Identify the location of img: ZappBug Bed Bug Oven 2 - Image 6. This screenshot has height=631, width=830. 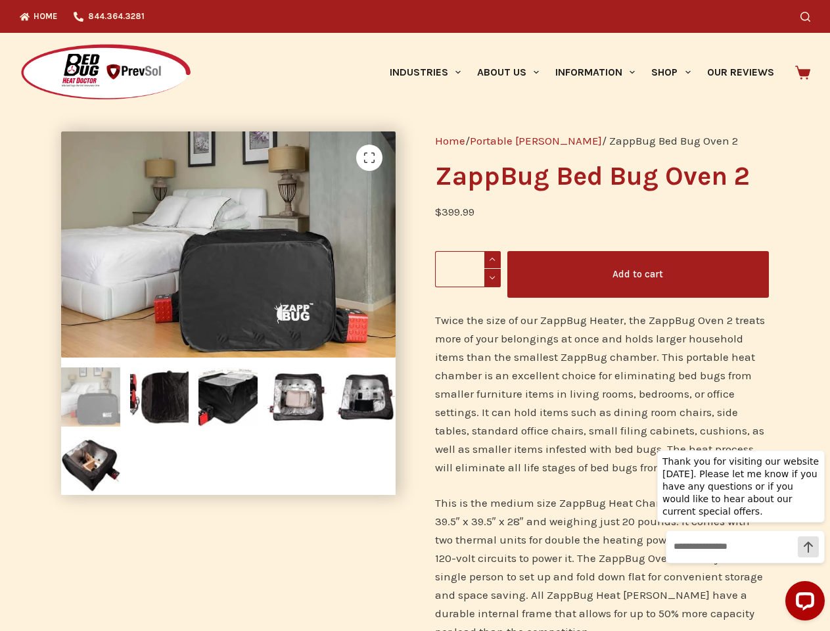
(91, 466).